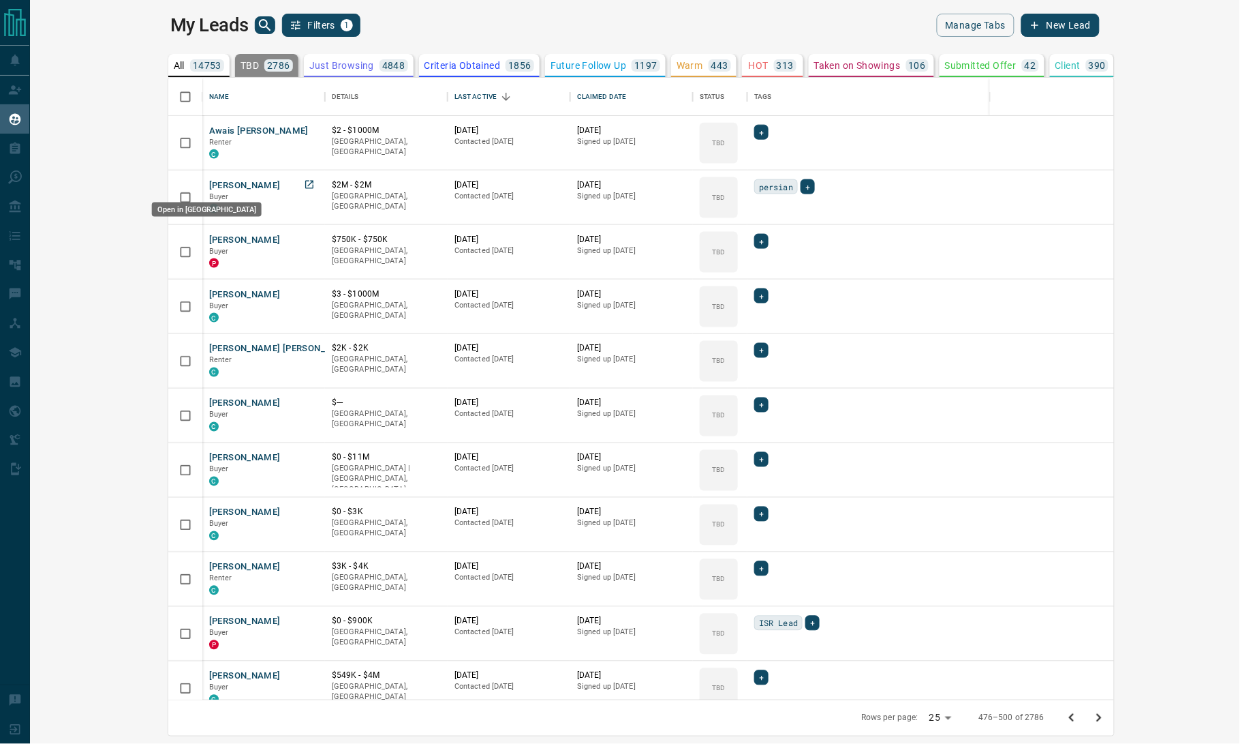  I want to click on div: Tags, so click(763, 97).